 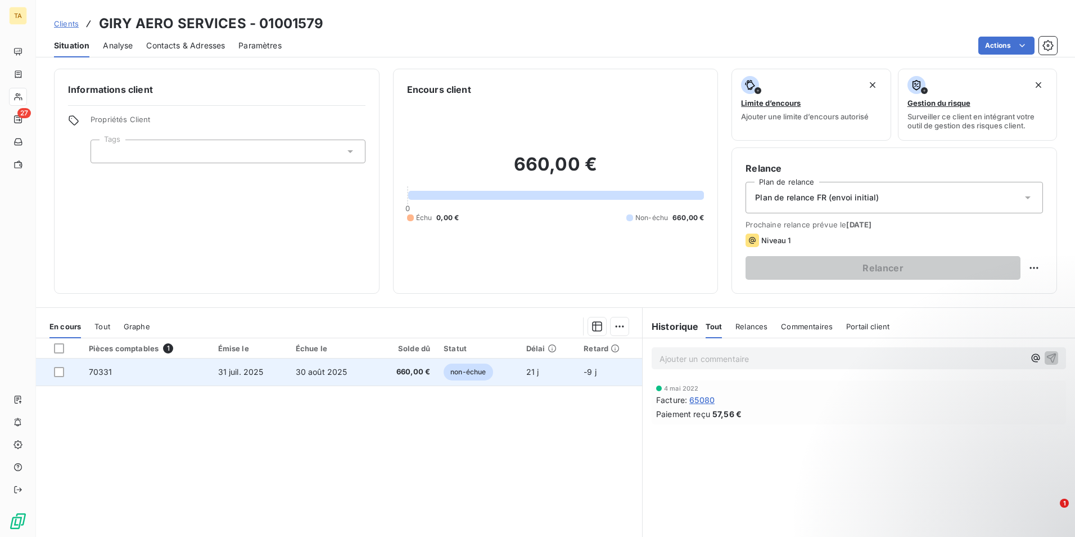 I want to click on span: En cours, so click(x=65, y=326).